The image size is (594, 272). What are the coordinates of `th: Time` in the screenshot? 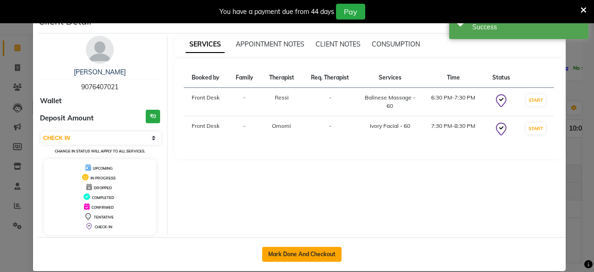 It's located at (454, 78).